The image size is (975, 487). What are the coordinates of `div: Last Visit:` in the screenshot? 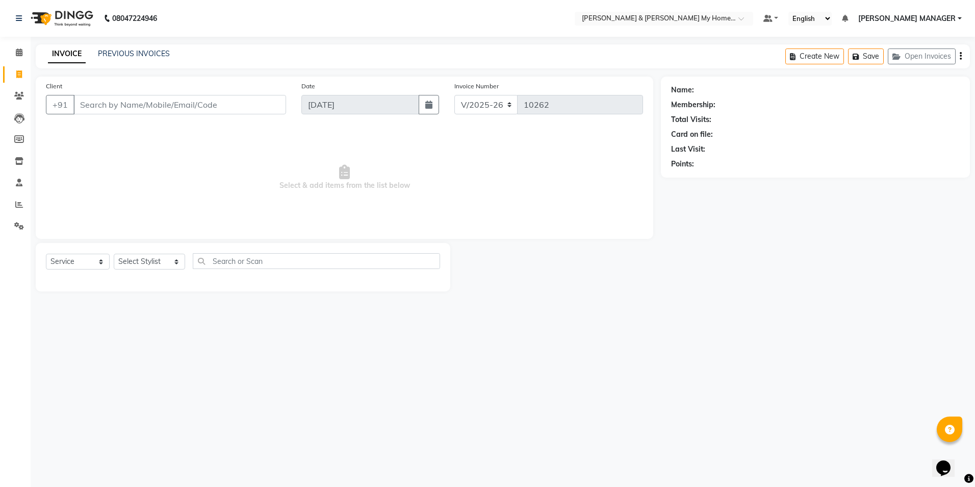 It's located at (688, 149).